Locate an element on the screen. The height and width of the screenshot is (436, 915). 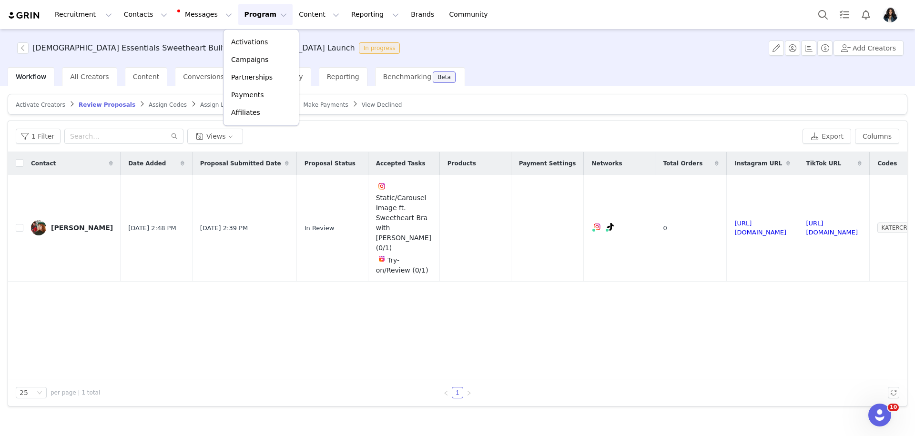
span: Reporting is located at coordinates (343, 77).